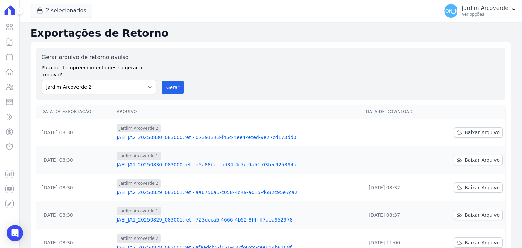 The image size is (522, 248). I want to click on h2: Exportações de Retorno, so click(271, 33).